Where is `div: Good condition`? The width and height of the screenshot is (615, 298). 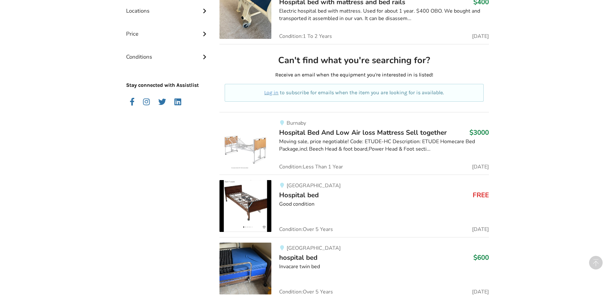
div: Good condition is located at coordinates (384, 204).